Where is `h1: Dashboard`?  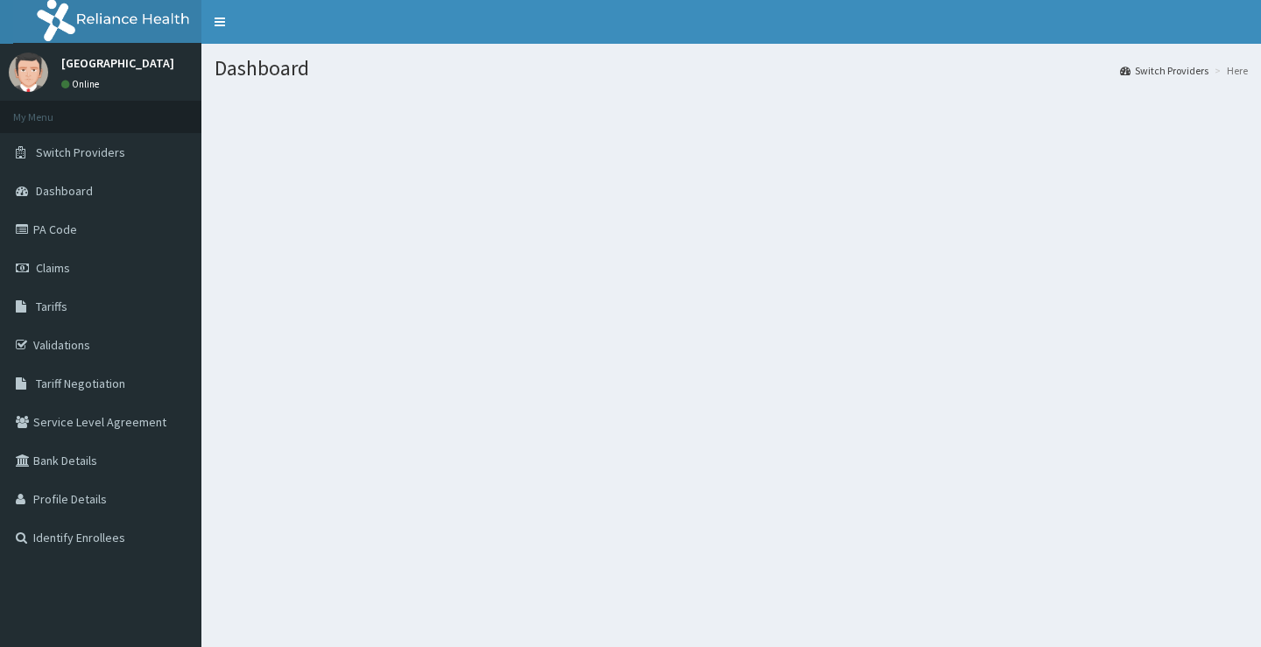
h1: Dashboard is located at coordinates (731, 68).